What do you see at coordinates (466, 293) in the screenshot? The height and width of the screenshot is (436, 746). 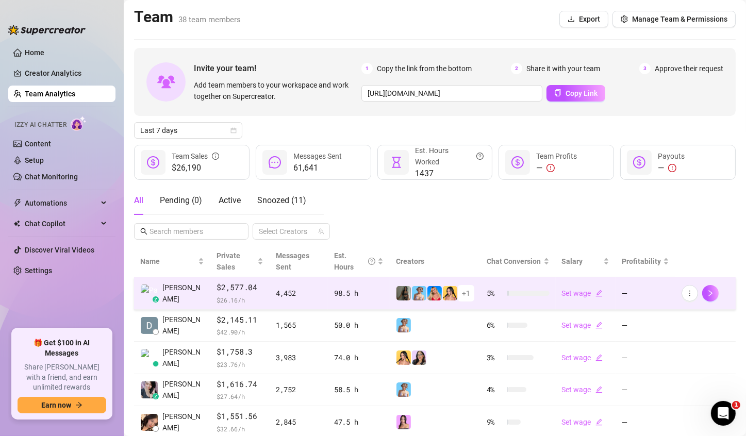 I see `span: + 1` at bounding box center [466, 293].